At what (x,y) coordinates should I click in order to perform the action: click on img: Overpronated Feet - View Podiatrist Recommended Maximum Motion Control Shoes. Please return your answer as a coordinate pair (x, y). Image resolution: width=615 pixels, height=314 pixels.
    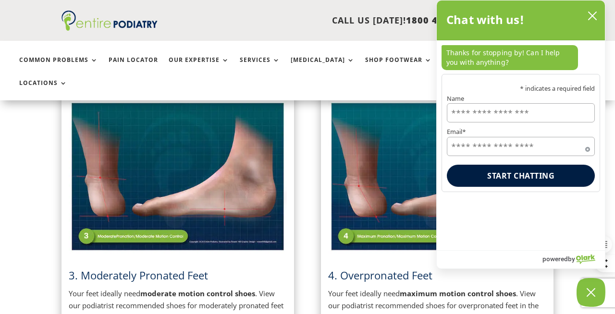
    Looking at the image, I should click on (437, 177).